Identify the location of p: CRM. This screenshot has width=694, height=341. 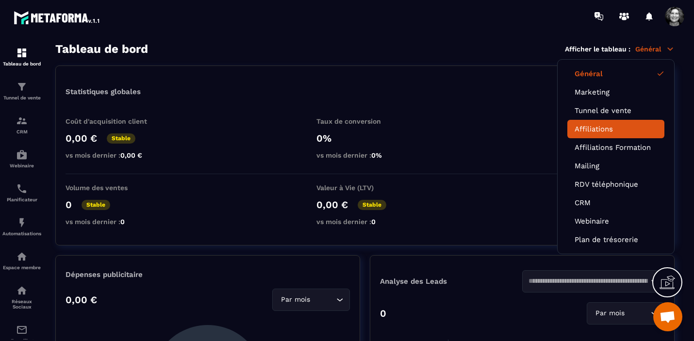
(22, 132).